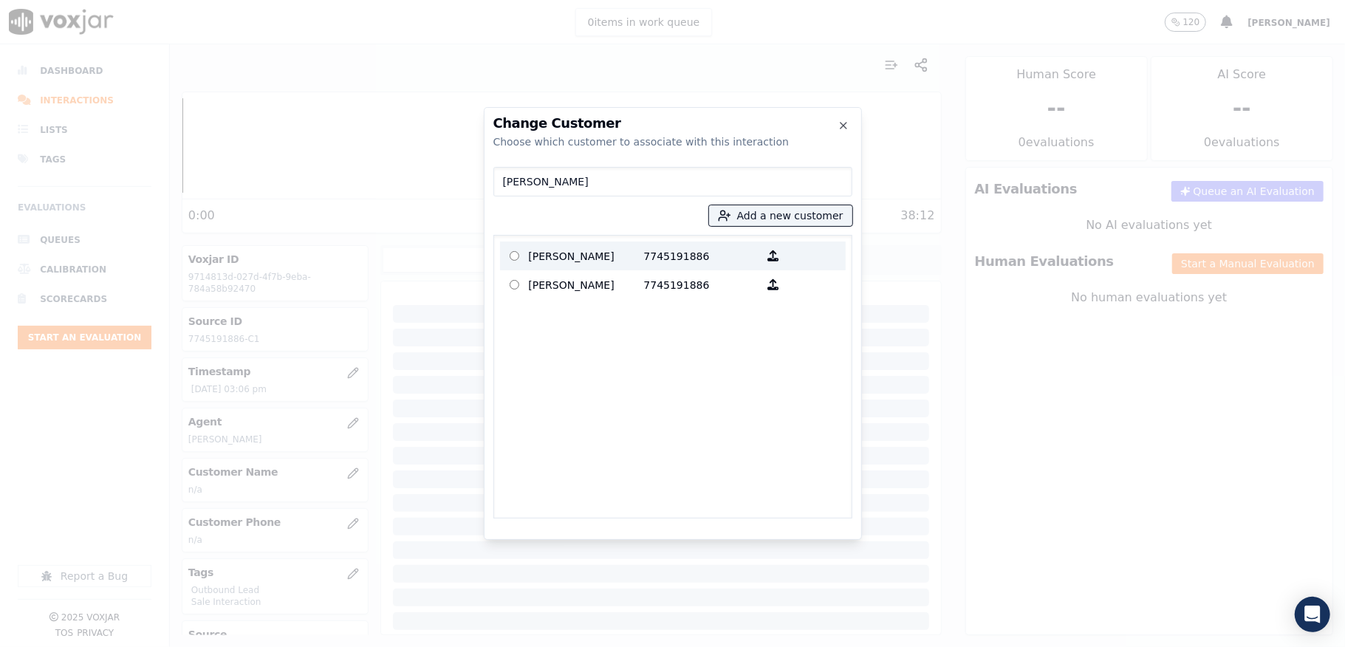 The image size is (1345, 647). I want to click on div: Open Intercom Messenger, so click(1312, 614).